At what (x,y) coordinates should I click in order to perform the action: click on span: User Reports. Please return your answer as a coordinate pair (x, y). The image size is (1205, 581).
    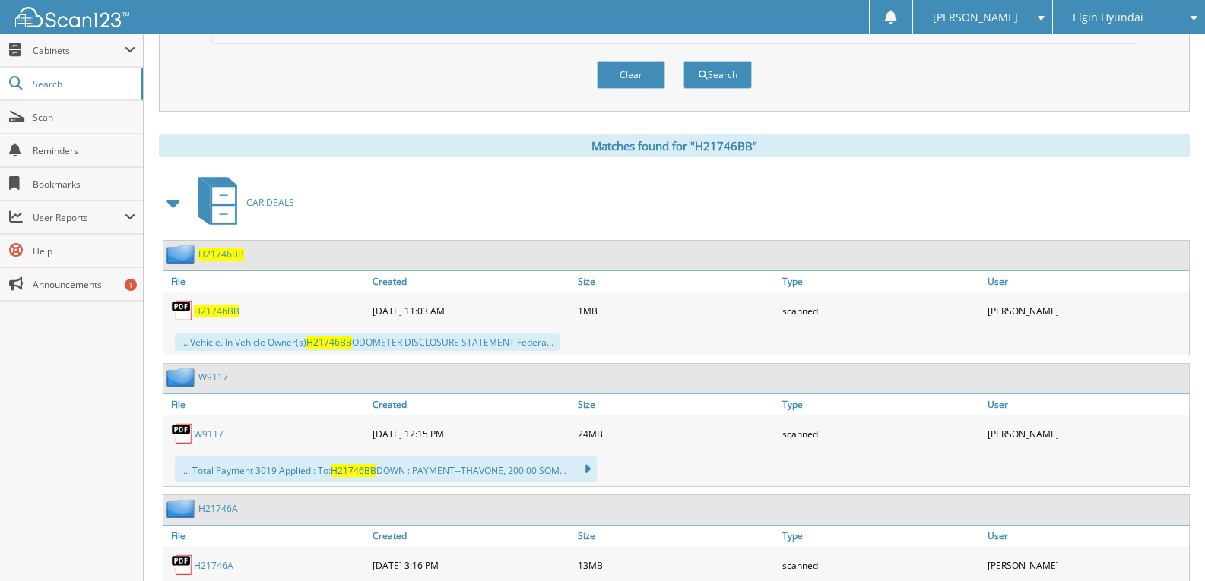
    Looking at the image, I should click on (78, 217).